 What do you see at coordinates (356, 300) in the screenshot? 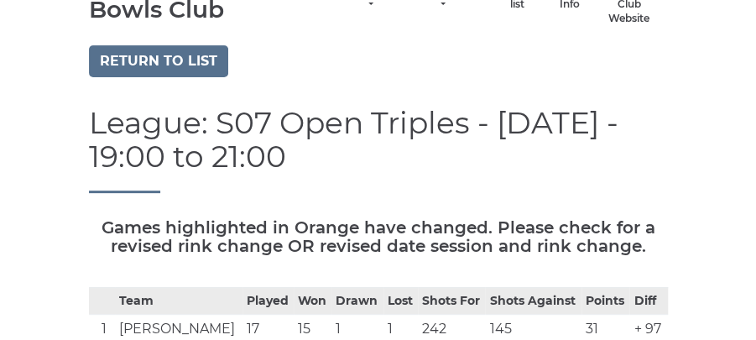
I see `th: Drawn` at bounding box center [356, 300].